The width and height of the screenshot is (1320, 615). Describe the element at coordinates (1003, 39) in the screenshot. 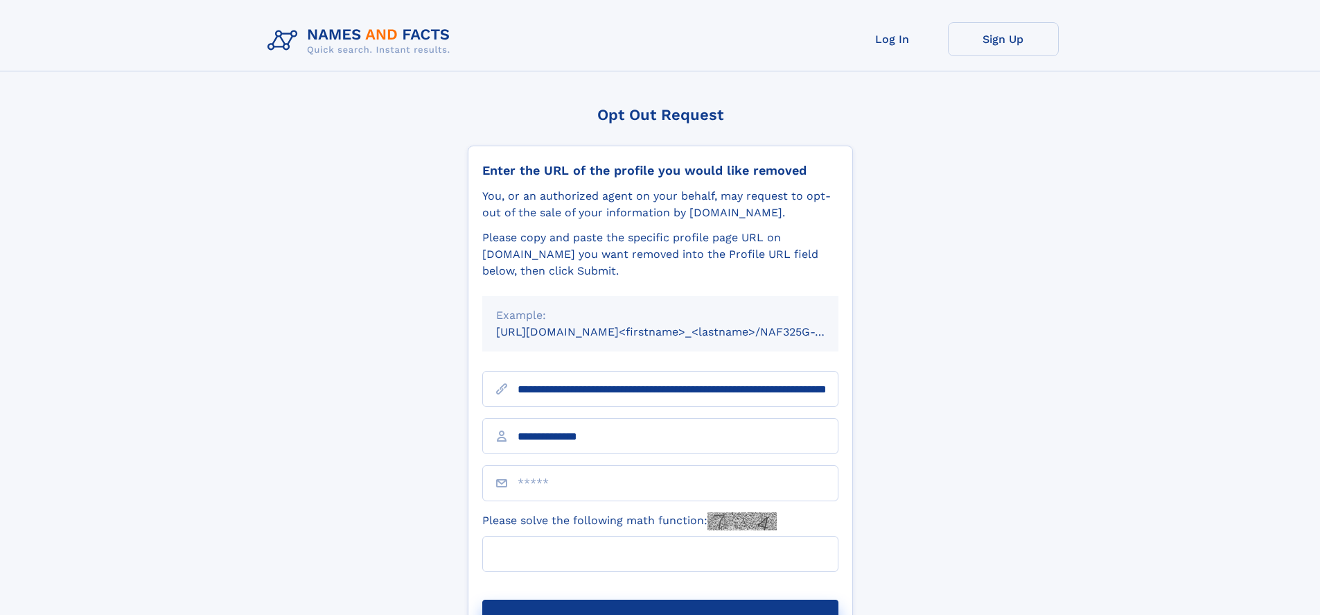

I see `a: Sign Up` at that location.